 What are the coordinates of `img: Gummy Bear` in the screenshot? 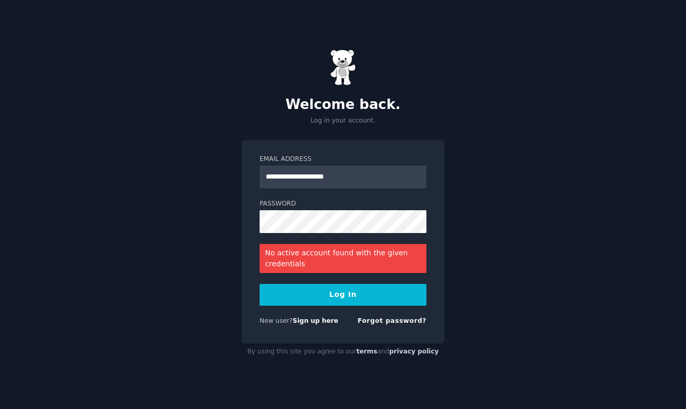 It's located at (343, 67).